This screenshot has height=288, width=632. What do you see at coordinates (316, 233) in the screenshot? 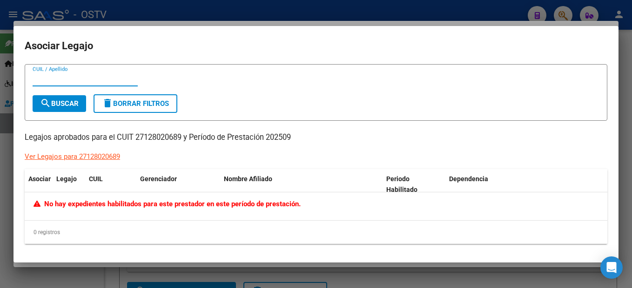
I see `div: 0 registros` at bounding box center [316, 233].